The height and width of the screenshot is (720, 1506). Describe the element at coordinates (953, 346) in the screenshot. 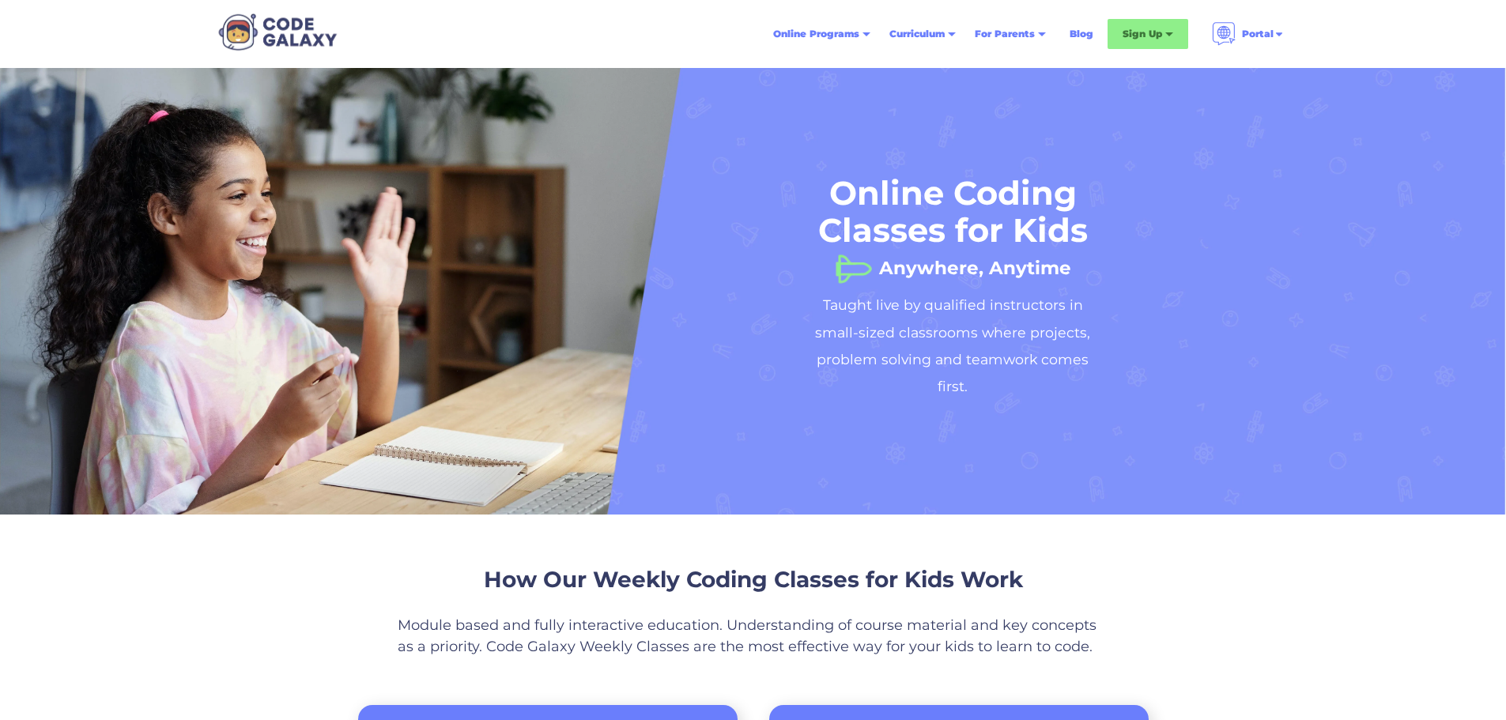

I see `h2: Taught live by qualified instructors in small-sized classrooms where projects, problem solving an...` at that location.